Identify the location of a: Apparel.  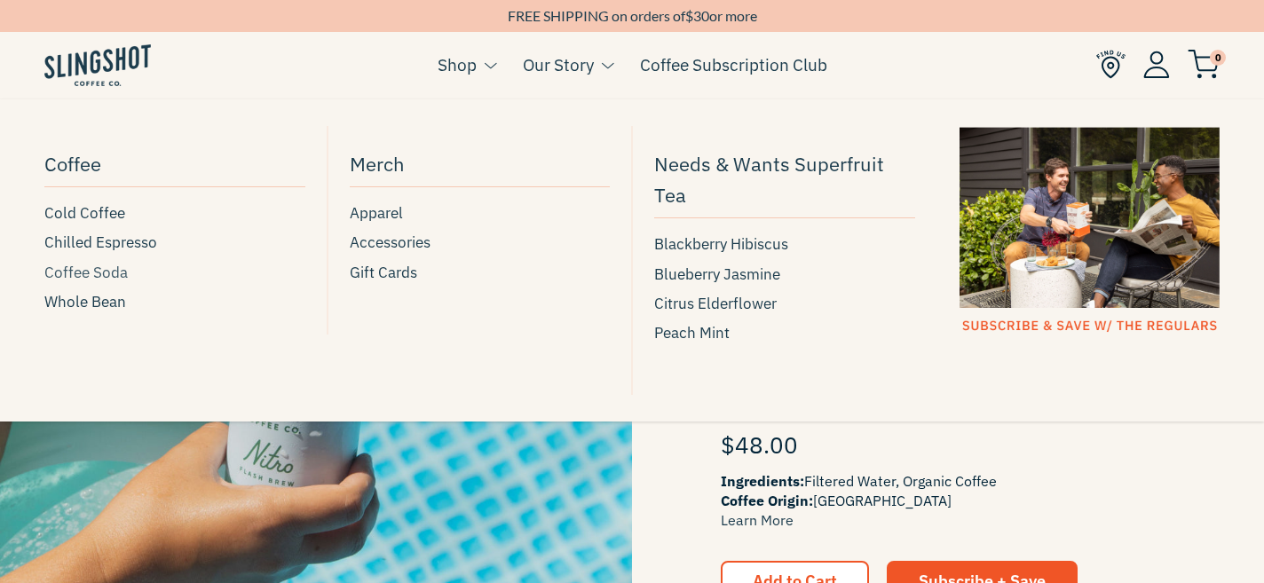
(480, 213).